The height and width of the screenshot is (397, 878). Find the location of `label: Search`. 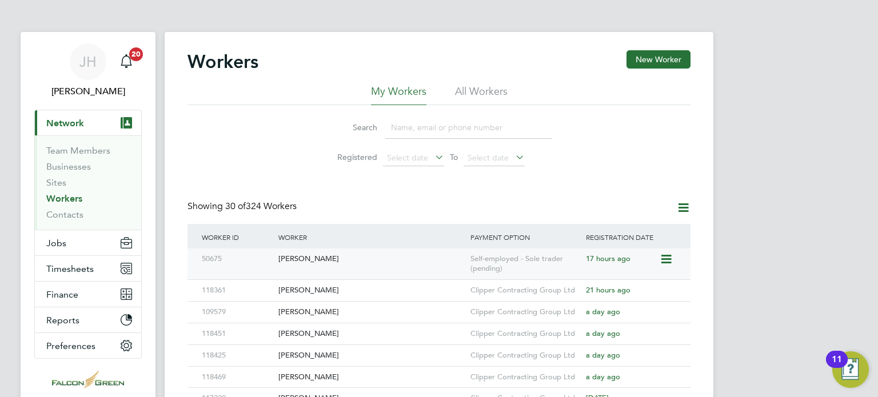

label: Search is located at coordinates (352, 128).